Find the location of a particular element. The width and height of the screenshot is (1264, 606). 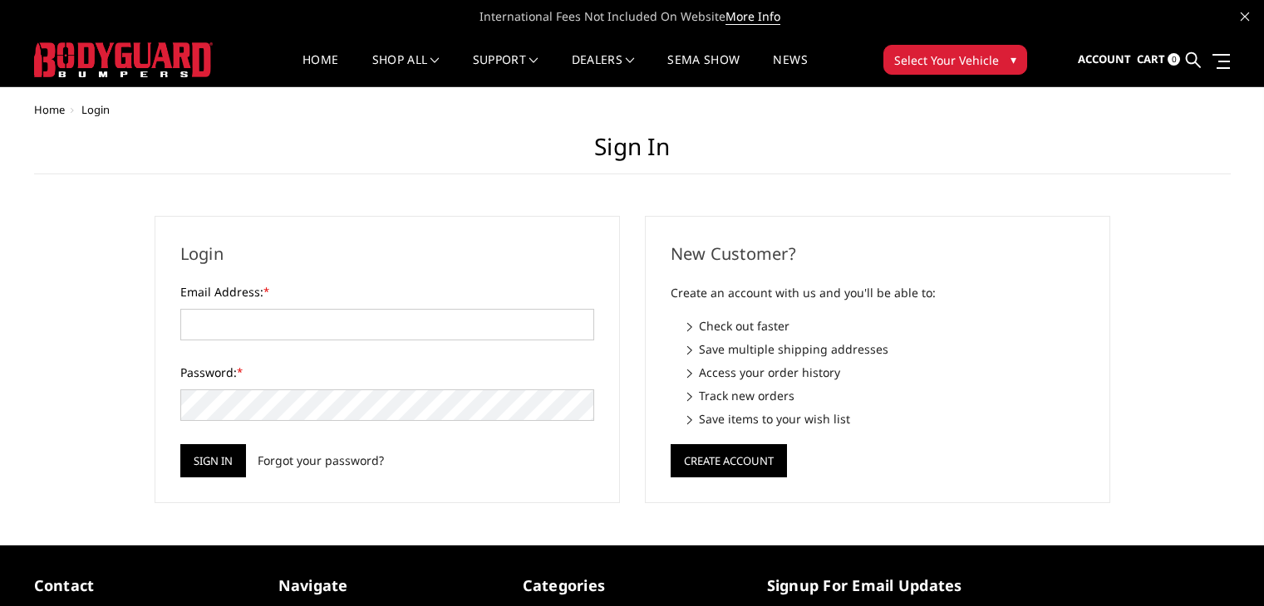

a: Forgot your password? is located at coordinates (321, 460).